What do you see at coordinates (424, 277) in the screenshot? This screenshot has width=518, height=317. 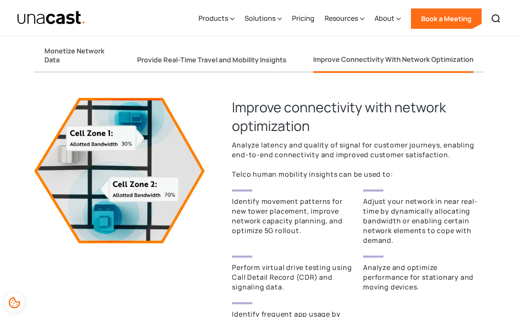 I see `p: Analyze and optimize performance for stationary and moving devices.` at bounding box center [424, 277].